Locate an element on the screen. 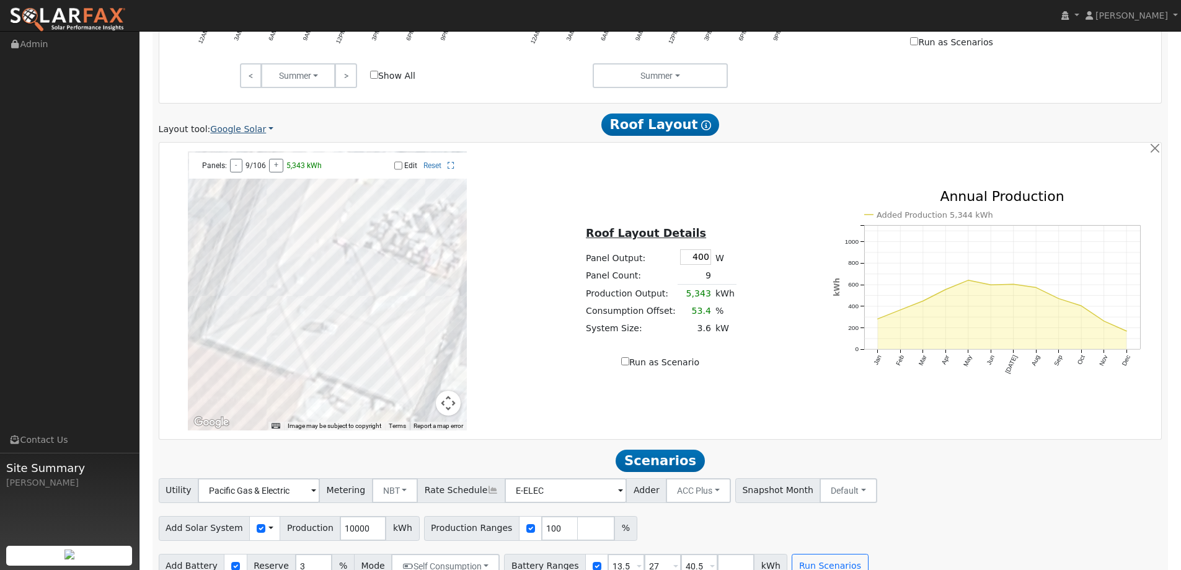 The width and height of the screenshot is (1181, 570). text: 3AM is located at coordinates (238, 34).